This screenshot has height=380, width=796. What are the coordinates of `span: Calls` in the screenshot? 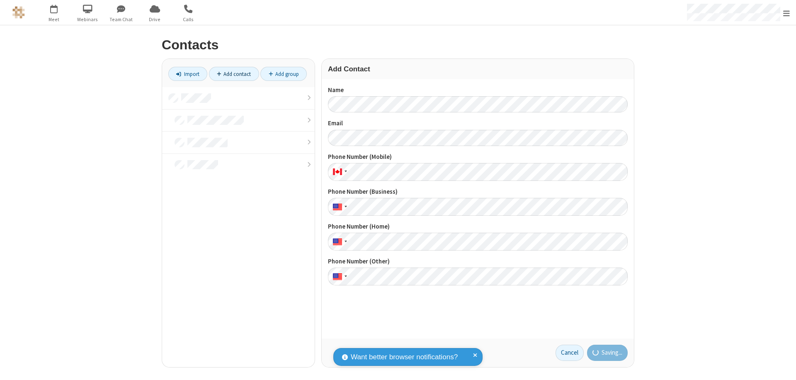 It's located at (188, 19).